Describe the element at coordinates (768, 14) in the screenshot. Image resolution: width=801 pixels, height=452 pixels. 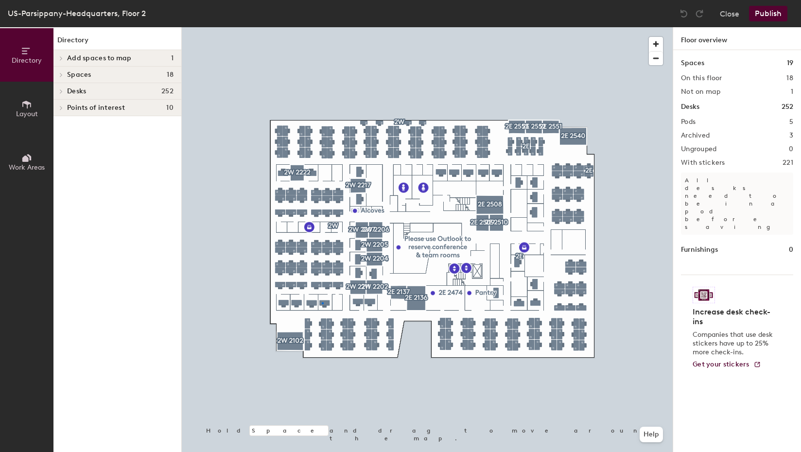
I see `button: Publish` at that location.